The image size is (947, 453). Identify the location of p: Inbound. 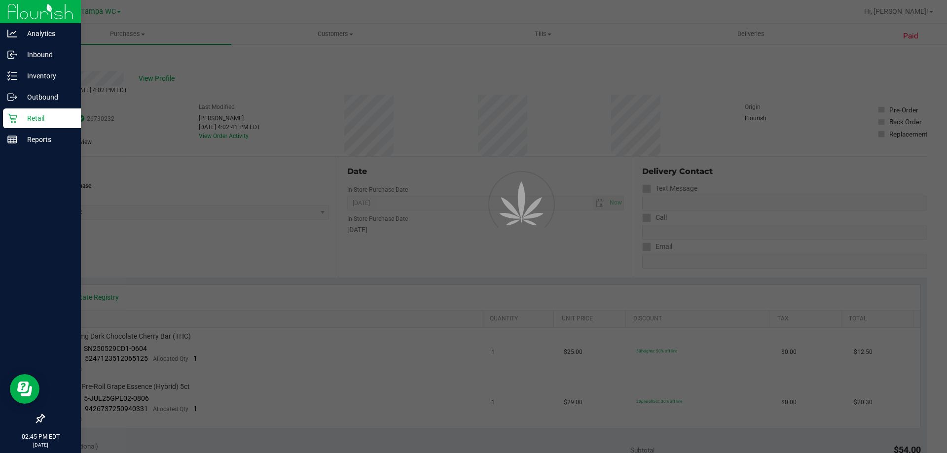
(47, 55).